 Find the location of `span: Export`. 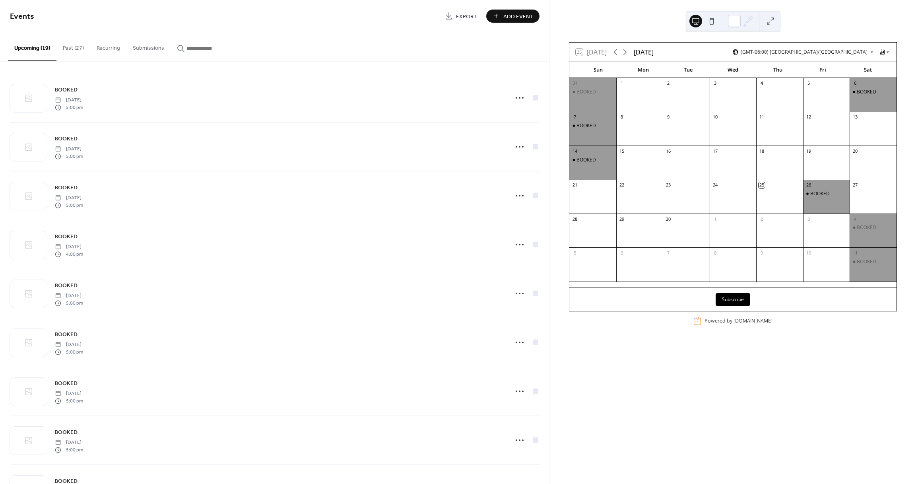

span: Export is located at coordinates (466, 16).